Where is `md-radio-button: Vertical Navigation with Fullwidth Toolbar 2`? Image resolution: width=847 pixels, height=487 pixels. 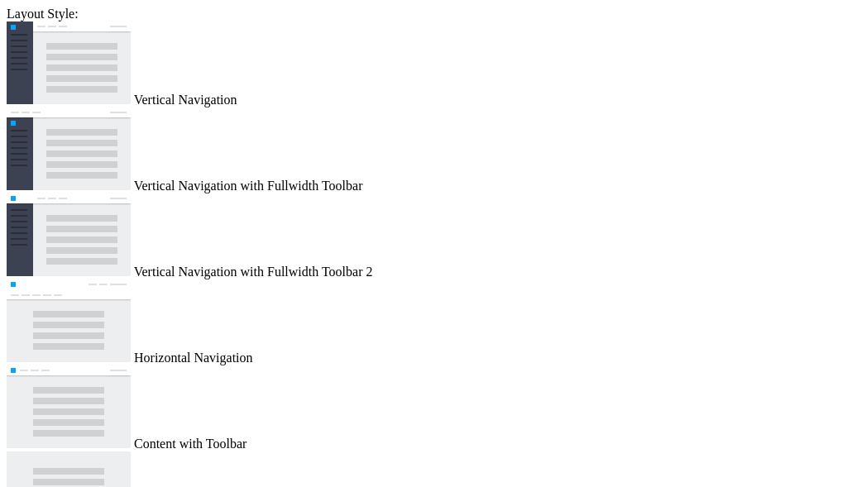 md-radio-button: Vertical Navigation with Fullwidth Toolbar 2 is located at coordinates (423, 237).